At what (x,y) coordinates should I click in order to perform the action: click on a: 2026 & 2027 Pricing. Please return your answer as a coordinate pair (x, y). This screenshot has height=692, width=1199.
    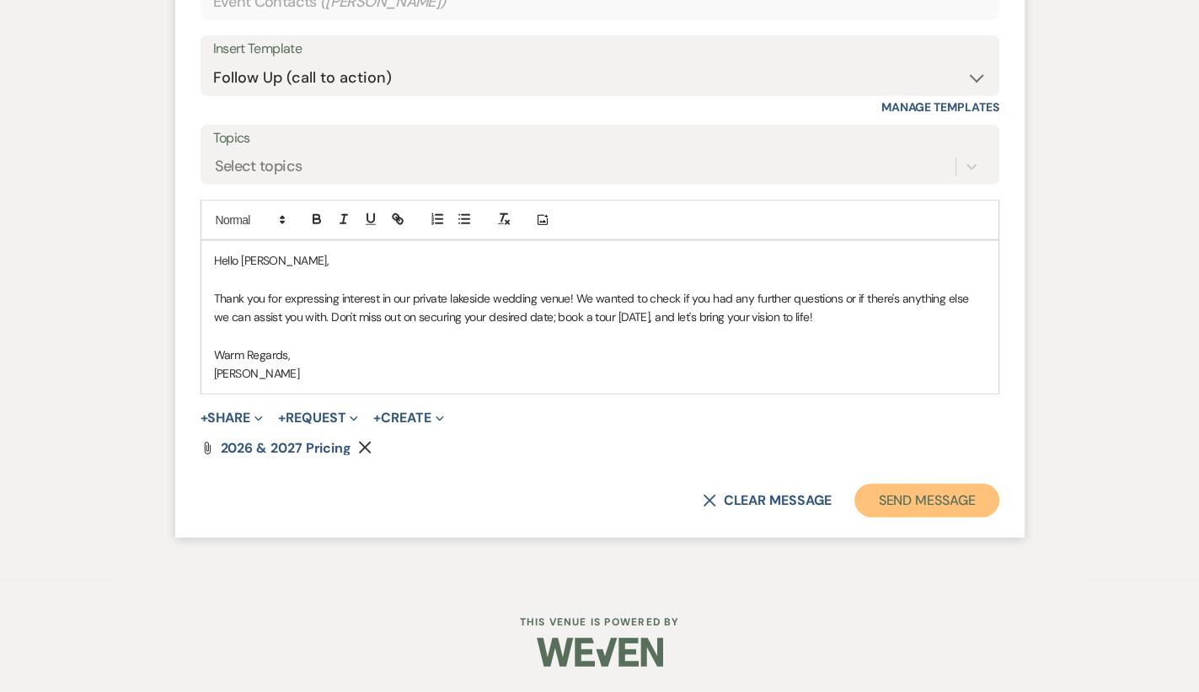
    Looking at the image, I should click on (286, 448).